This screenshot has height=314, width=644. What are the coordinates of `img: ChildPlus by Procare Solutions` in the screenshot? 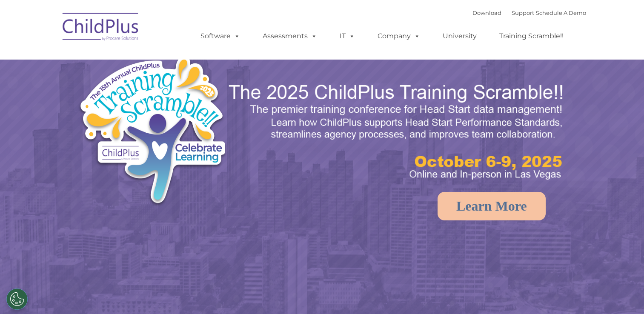 It's located at (101, 28).